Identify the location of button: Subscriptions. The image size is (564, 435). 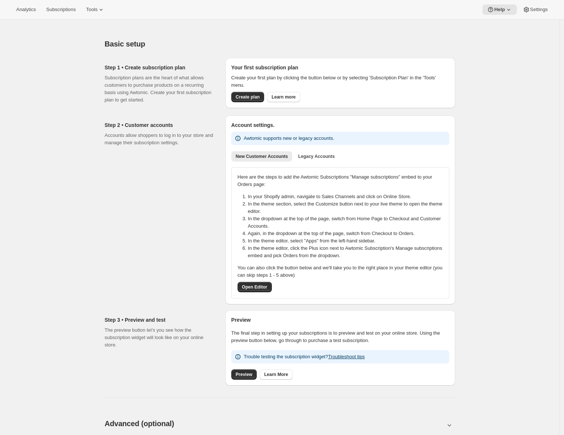
(61, 10).